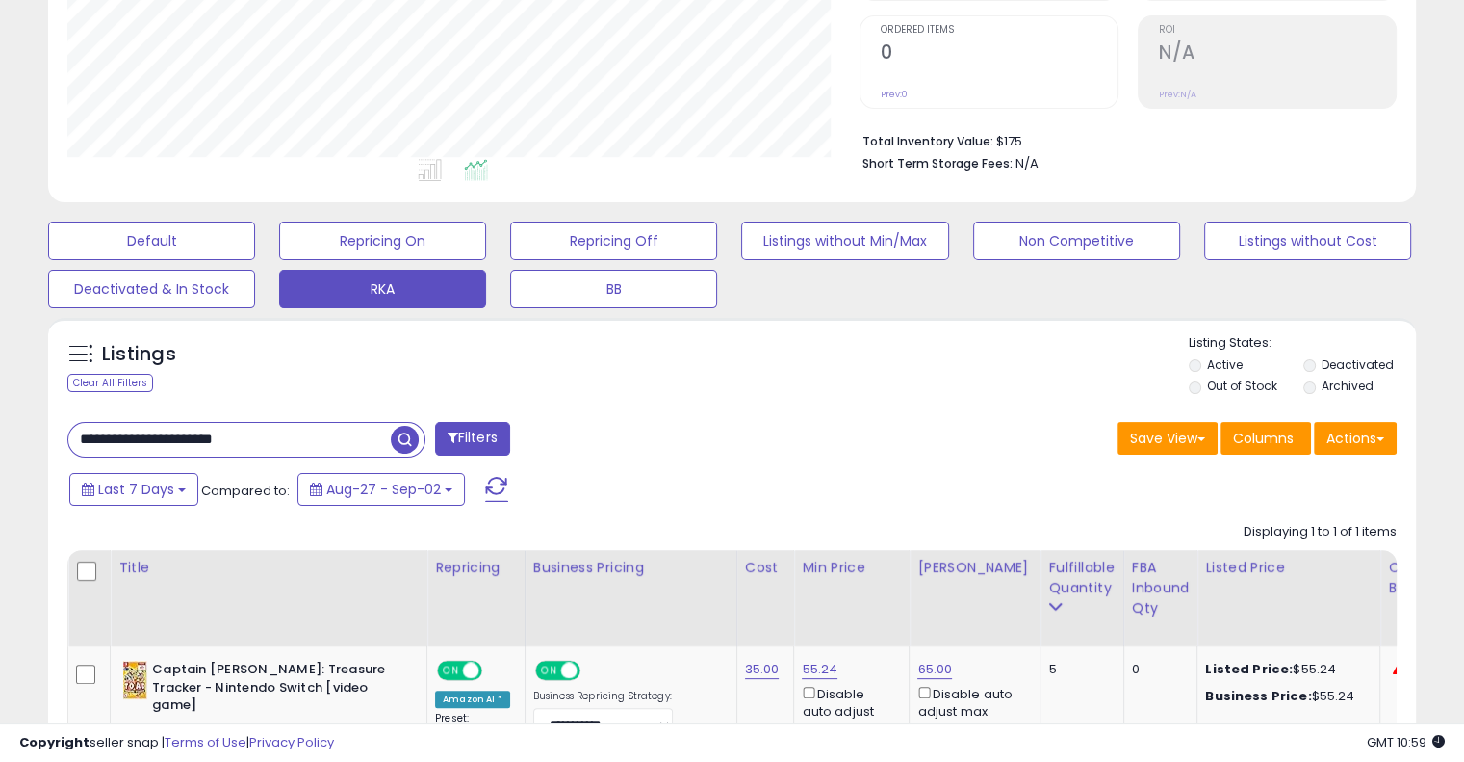 This screenshot has width=1464, height=762. Describe the element at coordinates (135, 680) in the screenshot. I see `img: 51sHU9rTUtL._SL40_.jpg` at that location.